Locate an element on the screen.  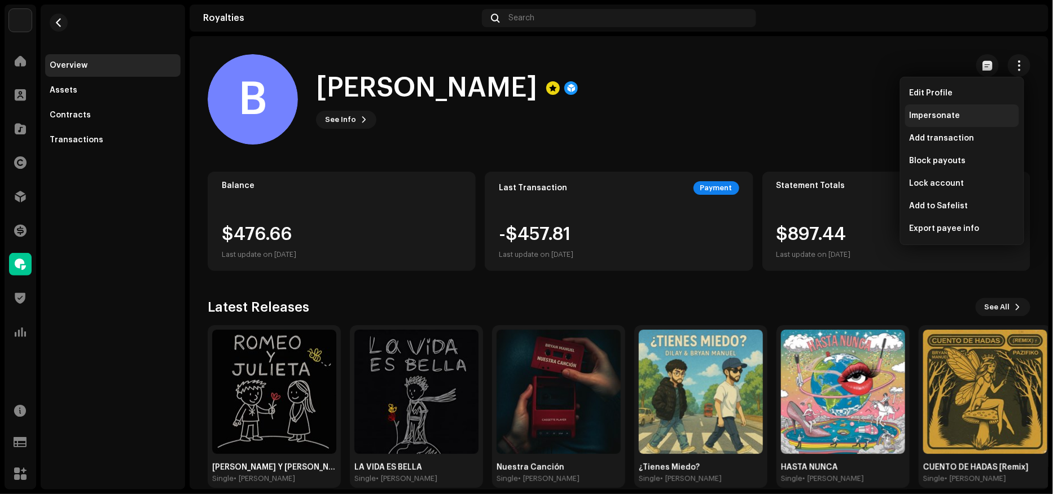
span: See All is located at coordinates (997, 307).